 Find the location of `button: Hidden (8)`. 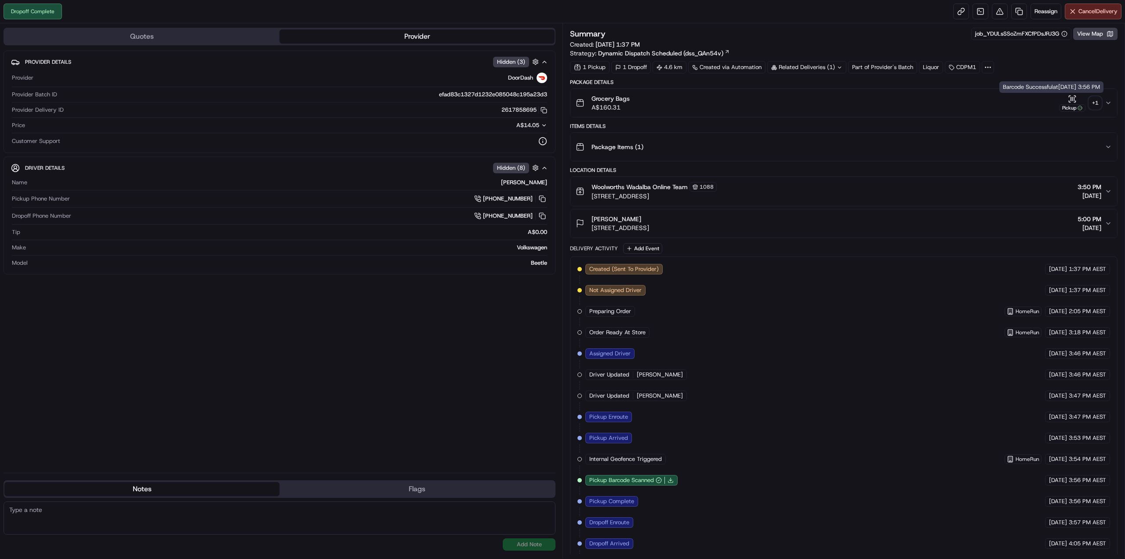

button: Hidden (8) is located at coordinates (517, 167).